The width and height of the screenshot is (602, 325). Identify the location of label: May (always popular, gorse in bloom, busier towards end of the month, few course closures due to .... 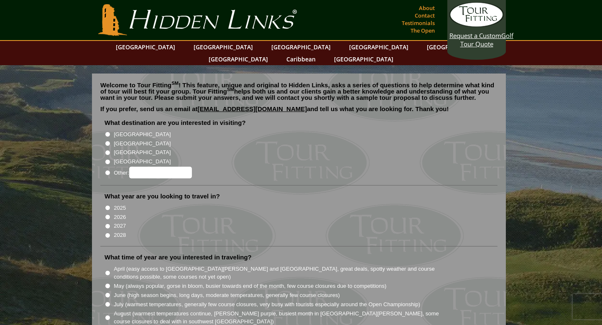
(250, 286).